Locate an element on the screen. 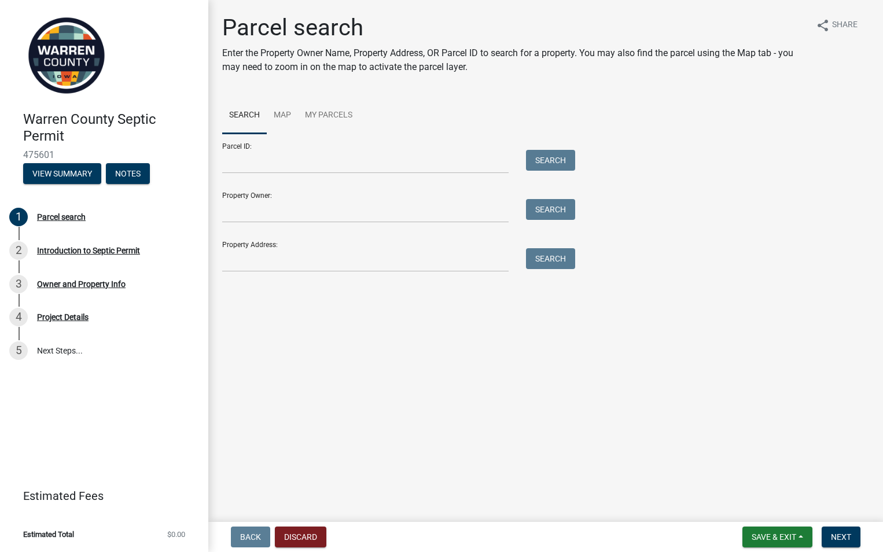  div: Project Details is located at coordinates (62, 317).